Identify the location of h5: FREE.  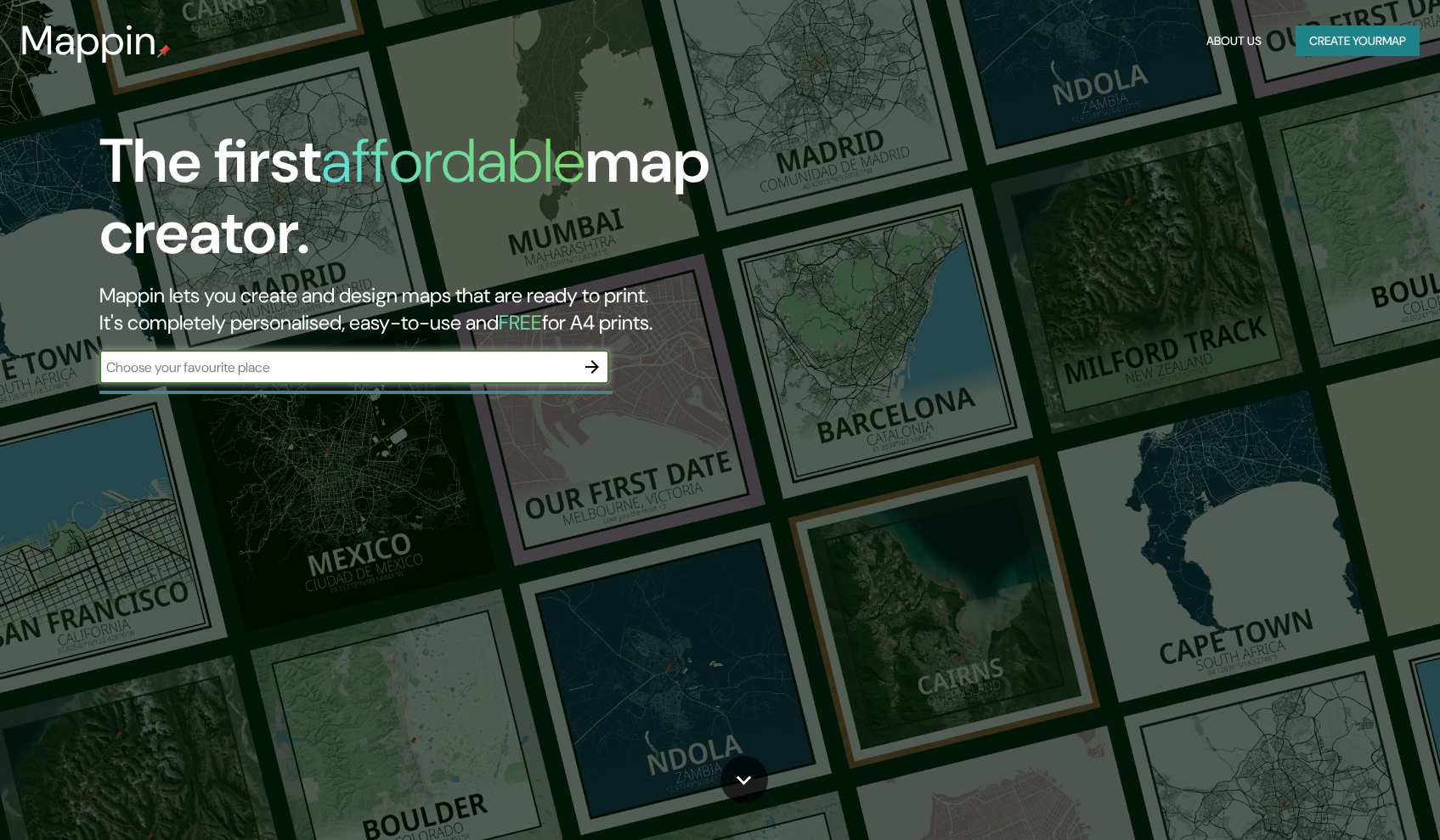
(520, 322).